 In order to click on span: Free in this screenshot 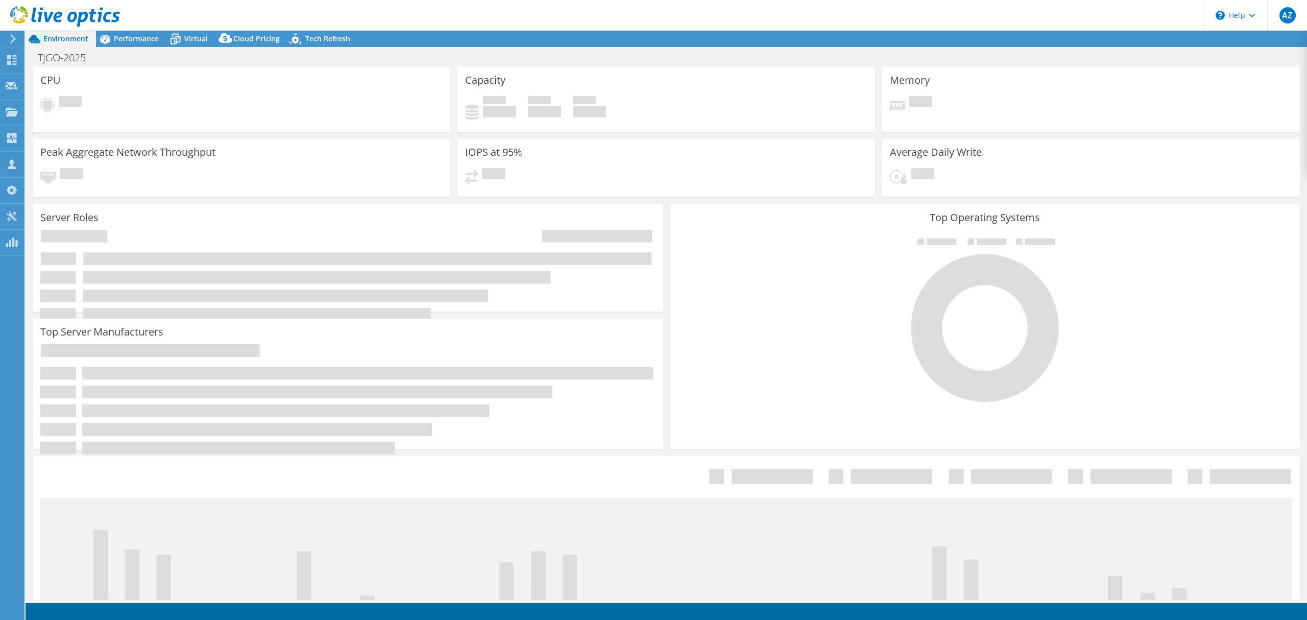, I will do `click(539, 101)`.